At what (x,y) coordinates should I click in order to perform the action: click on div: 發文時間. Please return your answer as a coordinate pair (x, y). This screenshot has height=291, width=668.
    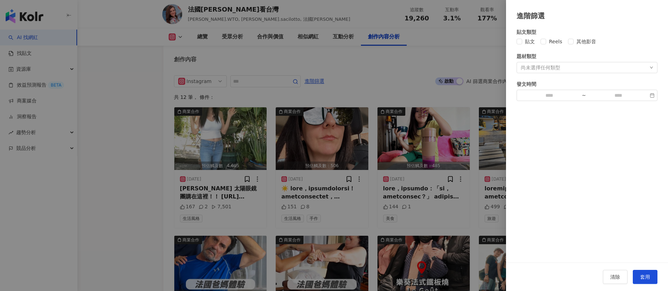
    Looking at the image, I should click on (587, 84).